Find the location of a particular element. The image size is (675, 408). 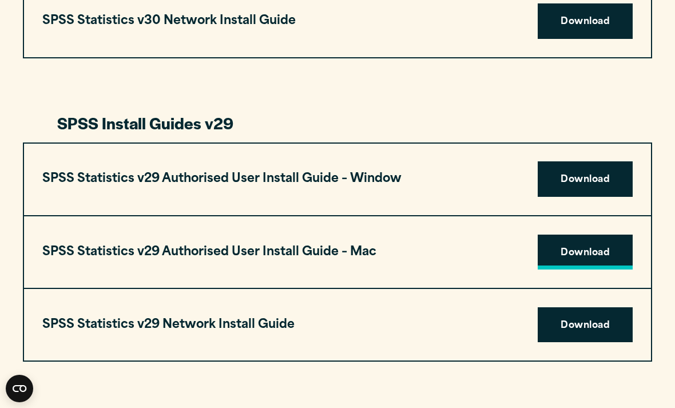

h3: SPSS Statistics v29 Network Install Guide is located at coordinates (168, 325).